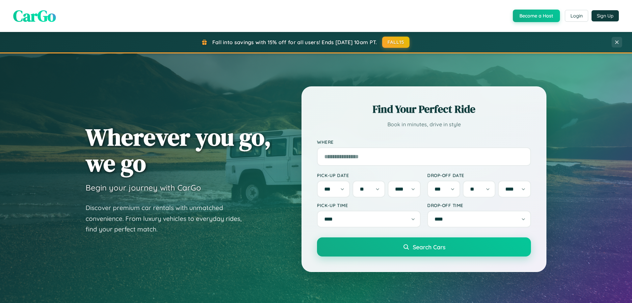 The width and height of the screenshot is (632, 303). Describe the element at coordinates (605, 16) in the screenshot. I see `button: Sign Up` at that location.